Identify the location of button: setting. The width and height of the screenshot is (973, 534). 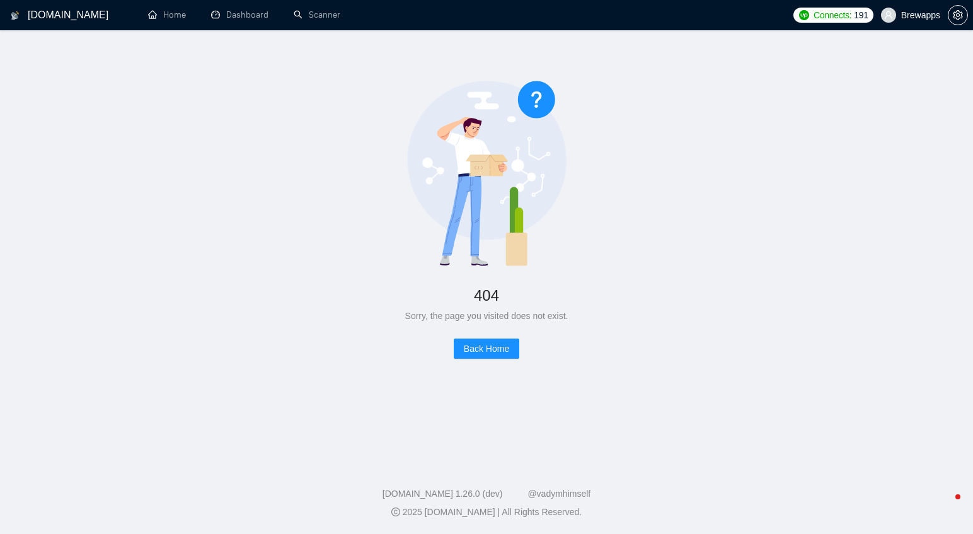
(958, 15).